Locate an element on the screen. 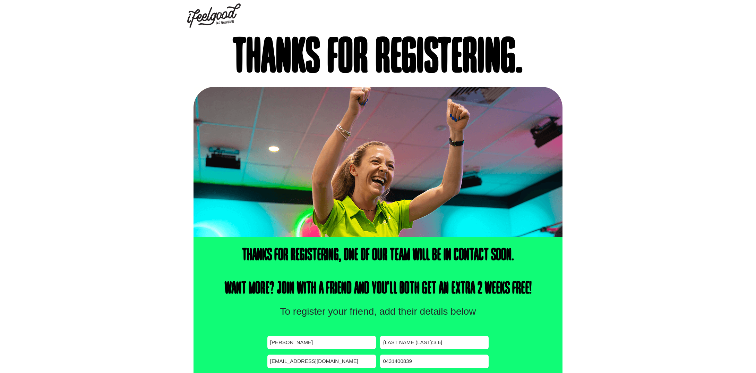  input: Last name * is located at coordinates (434, 342).